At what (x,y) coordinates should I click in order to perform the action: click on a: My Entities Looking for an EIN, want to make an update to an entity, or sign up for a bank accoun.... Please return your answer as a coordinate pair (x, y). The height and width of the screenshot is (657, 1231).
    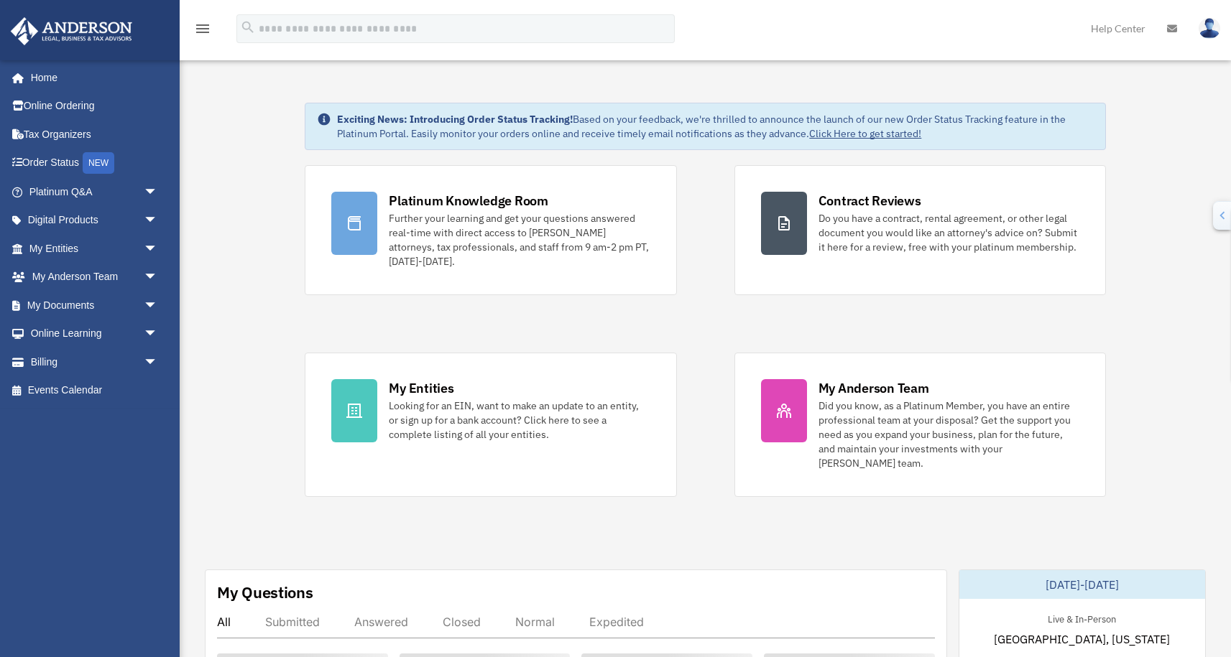
    Looking at the image, I should click on (490, 425).